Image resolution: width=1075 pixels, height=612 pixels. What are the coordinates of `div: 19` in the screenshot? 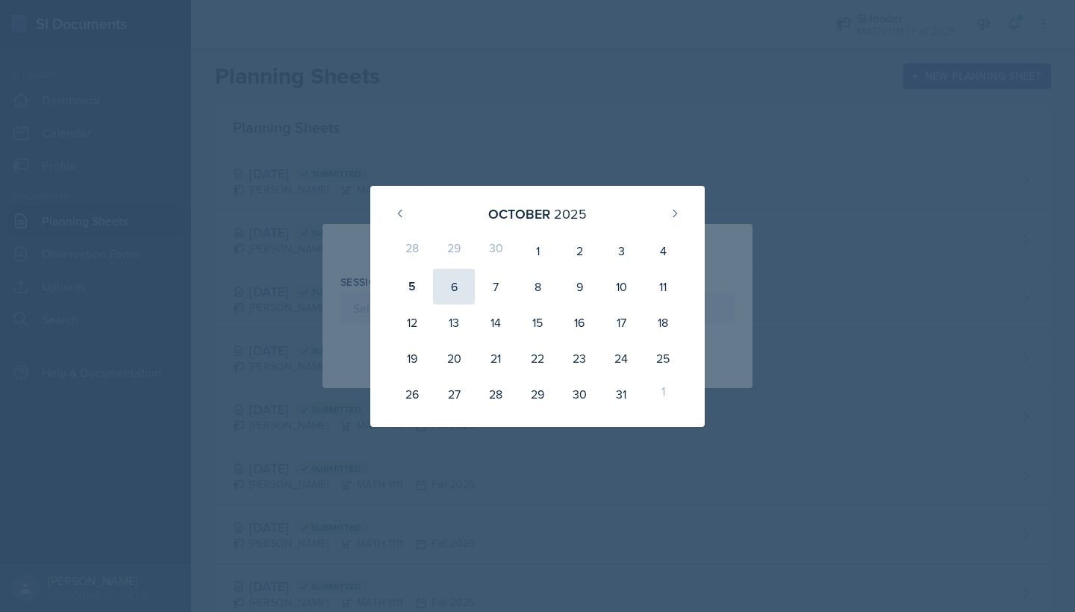 It's located at (412, 358).